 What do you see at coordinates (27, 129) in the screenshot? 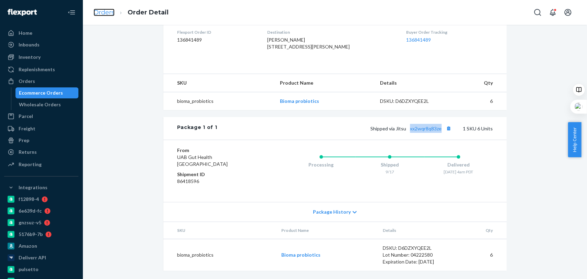
I see `div: Freight` at bounding box center [27, 129].